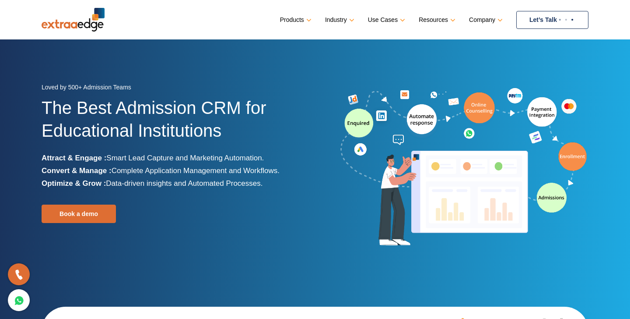 This screenshot has height=319, width=630. What do you see at coordinates (295, 20) in the screenshot?
I see `a: Products` at bounding box center [295, 20].